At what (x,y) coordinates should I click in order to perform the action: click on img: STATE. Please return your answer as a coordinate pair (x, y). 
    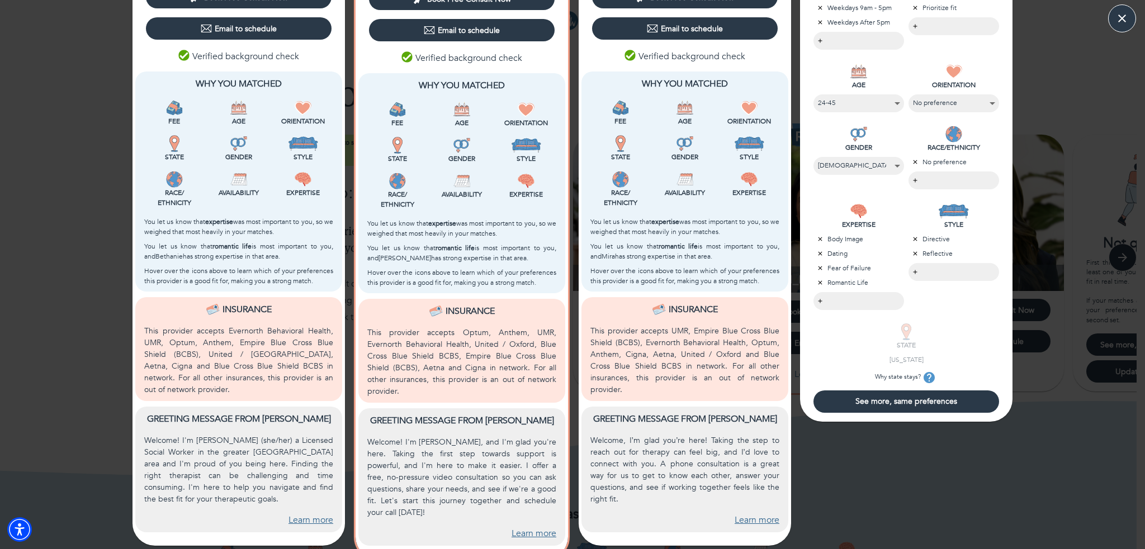
    Looking at the image, I should click on (906, 332).